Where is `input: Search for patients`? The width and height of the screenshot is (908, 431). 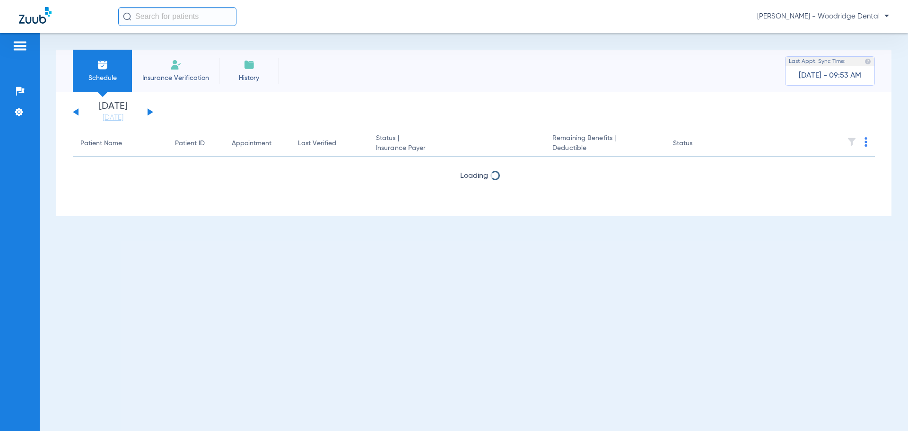 input: Search for patients is located at coordinates (177, 17).